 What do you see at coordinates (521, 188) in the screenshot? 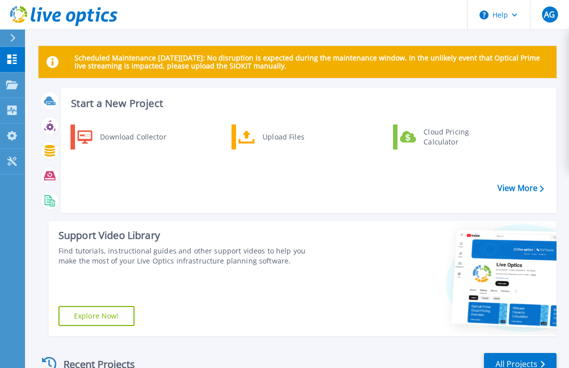
I see `a: View More` at bounding box center [521, 188].